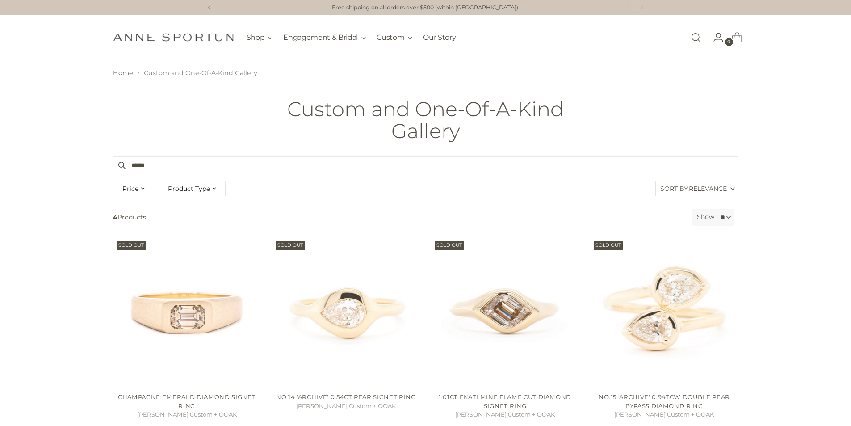 The width and height of the screenshot is (851, 426). What do you see at coordinates (426, 73) in the screenshot?
I see `nav: breadcrumbs` at bounding box center [426, 73].